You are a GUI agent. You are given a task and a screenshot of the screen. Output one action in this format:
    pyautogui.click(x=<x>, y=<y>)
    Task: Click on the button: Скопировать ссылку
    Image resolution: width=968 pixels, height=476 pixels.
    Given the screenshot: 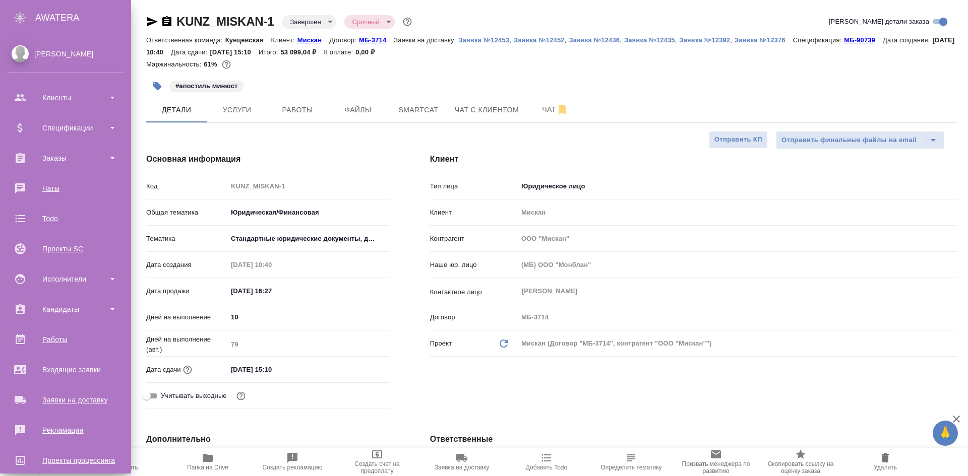 What is the action you would take?
    pyautogui.click(x=167, y=22)
    